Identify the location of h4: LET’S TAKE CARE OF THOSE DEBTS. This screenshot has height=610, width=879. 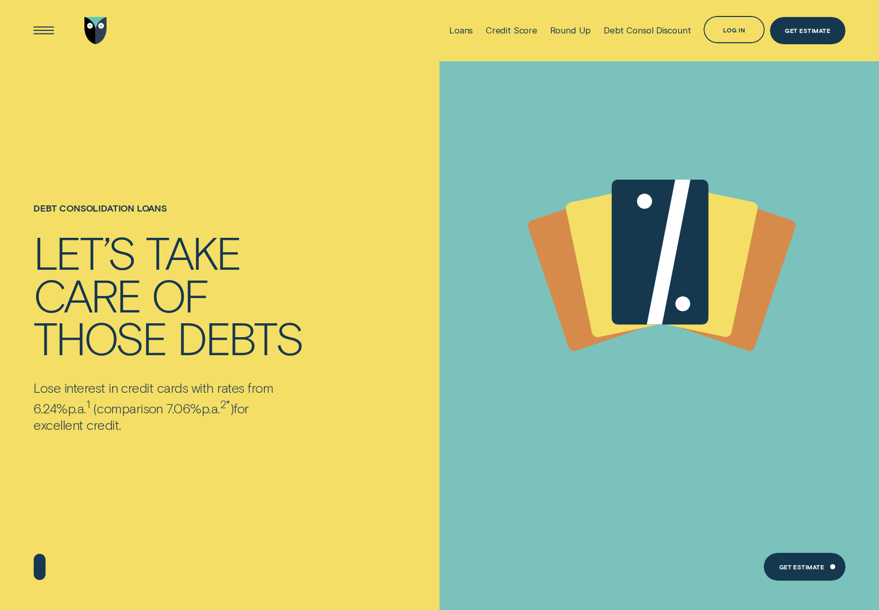
(168, 295).